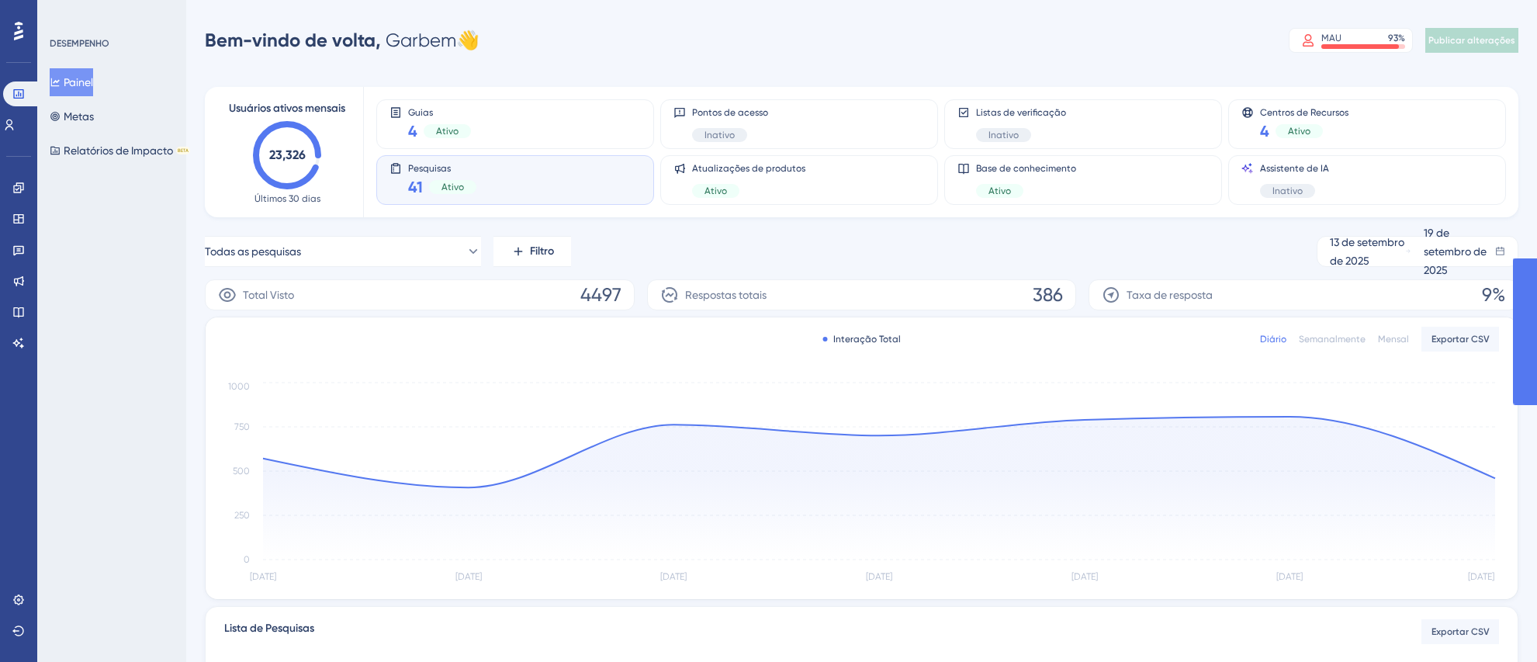 The height and width of the screenshot is (662, 1537). Describe the element at coordinates (1394, 339) in the screenshot. I see `font: Mensal` at that location.